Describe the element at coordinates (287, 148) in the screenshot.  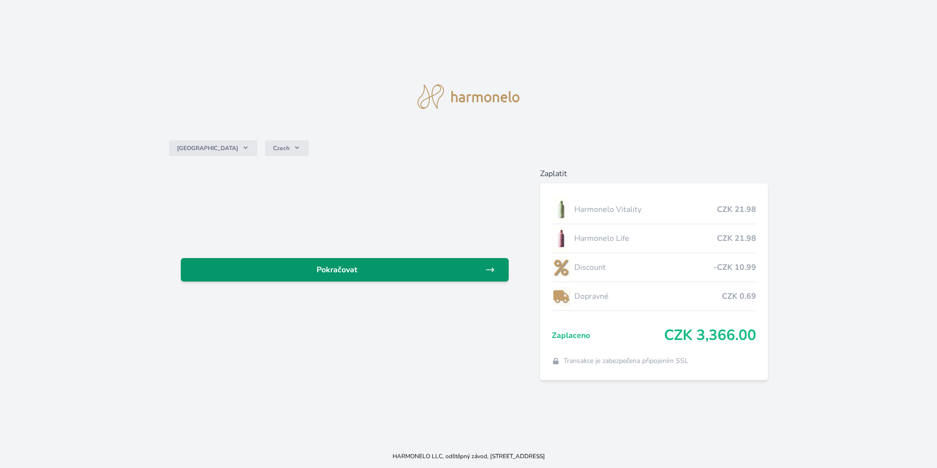
I see `button: Czech` at that location.